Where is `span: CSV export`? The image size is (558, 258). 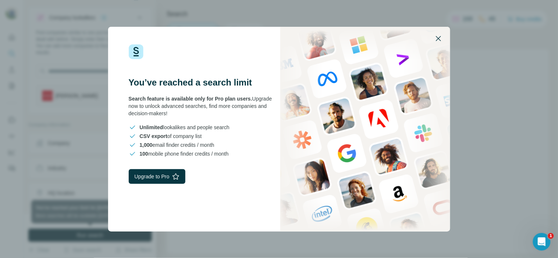
span: CSV export is located at coordinates (153, 136).